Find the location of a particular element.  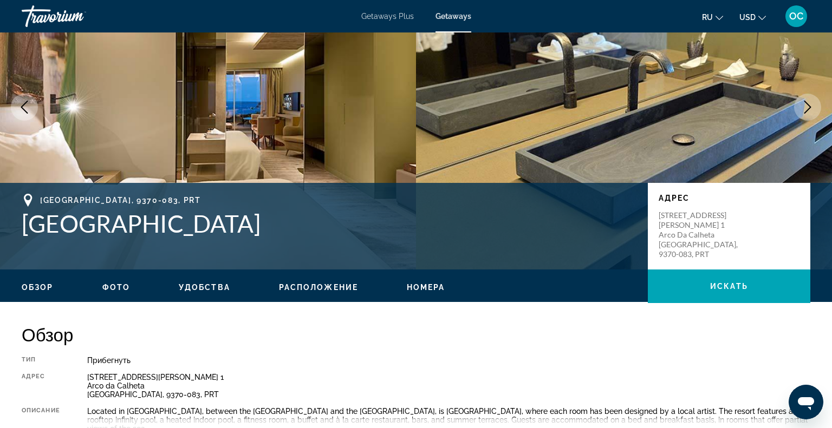

span: USD is located at coordinates (747, 17).